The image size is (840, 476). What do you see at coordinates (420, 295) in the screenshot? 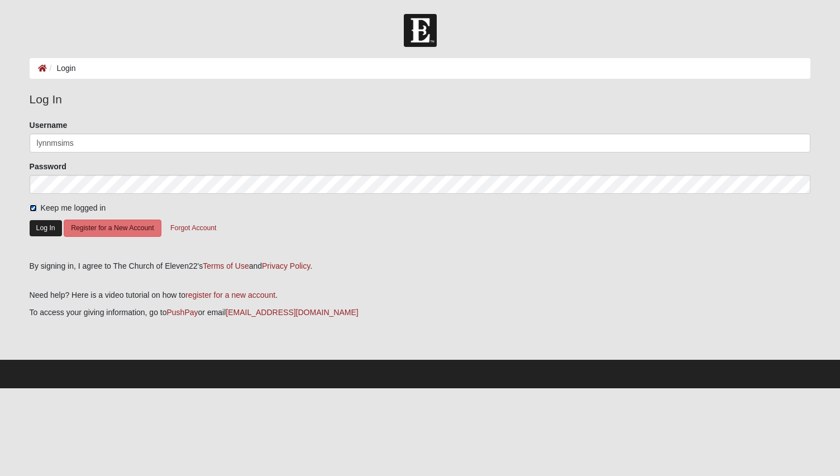
I see `p: Need help? Here is a video tutorial on how to .` at bounding box center [420, 295].